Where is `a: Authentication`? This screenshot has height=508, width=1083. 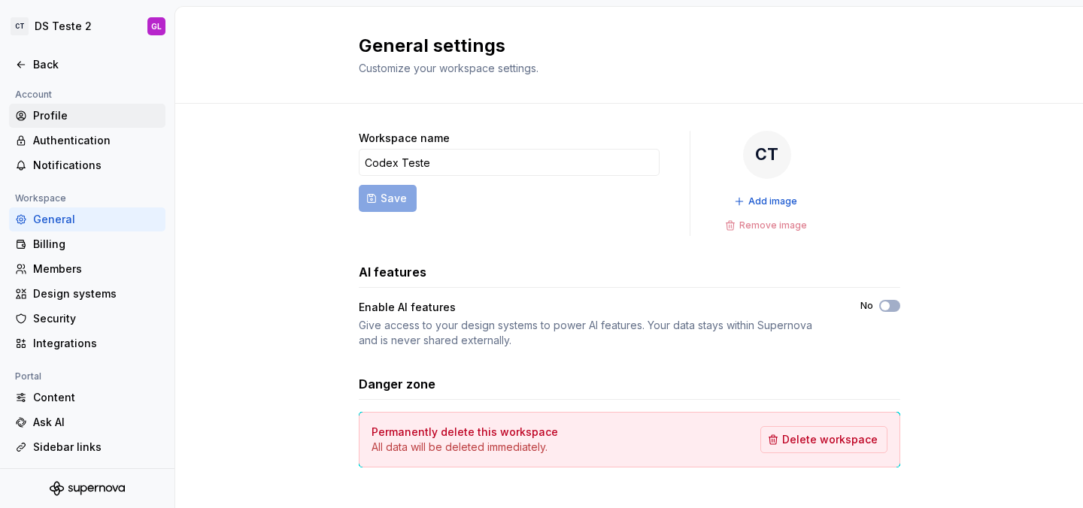
a: Authentication is located at coordinates (87, 141).